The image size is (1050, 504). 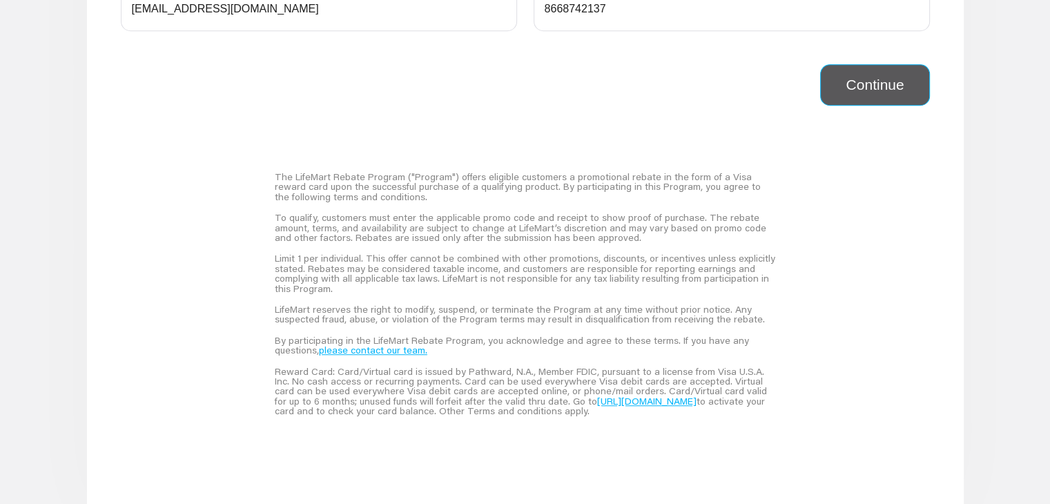 I want to click on div: LifeMart reserves the right to modify, suspend, or terminate the Program at any time without prio..., so click(x=524, y=314).